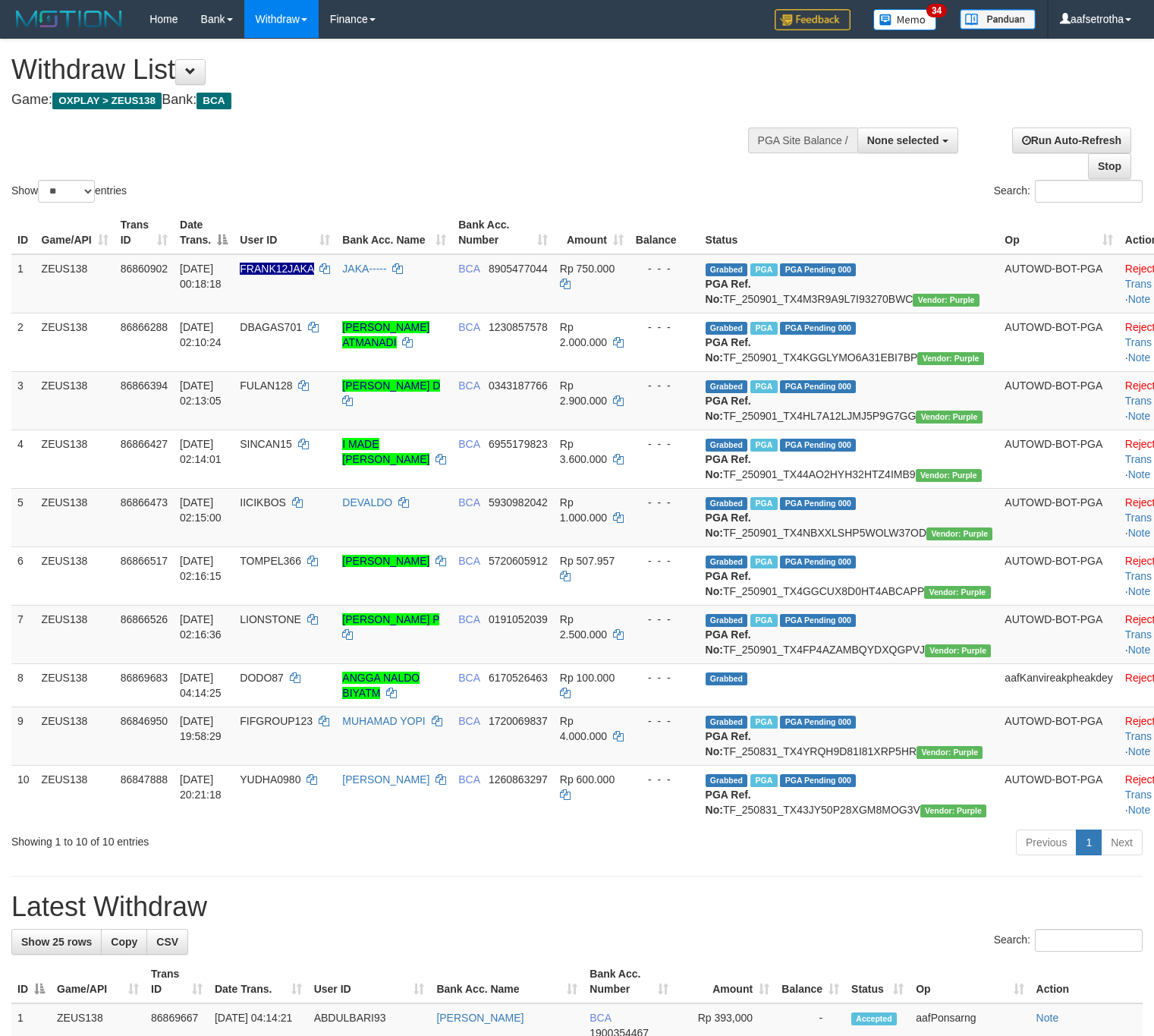  I want to click on a: Previous, so click(1046, 842).